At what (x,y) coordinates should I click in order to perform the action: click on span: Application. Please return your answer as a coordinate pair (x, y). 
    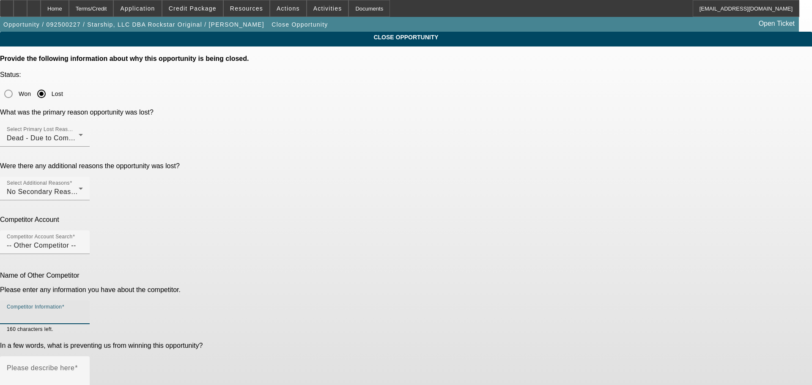
    Looking at the image, I should click on (137, 8).